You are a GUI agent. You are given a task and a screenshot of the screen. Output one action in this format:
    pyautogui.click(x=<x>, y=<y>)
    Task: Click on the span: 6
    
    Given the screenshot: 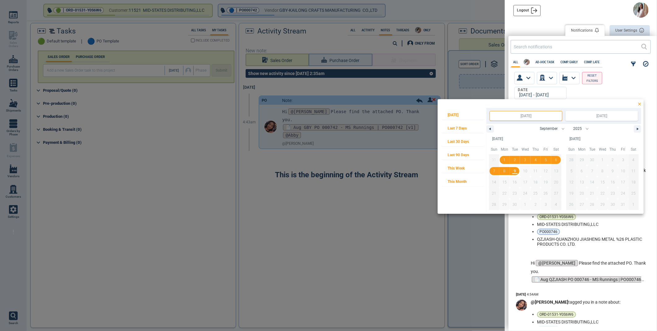 What is the action you would take?
    pyautogui.click(x=582, y=171)
    